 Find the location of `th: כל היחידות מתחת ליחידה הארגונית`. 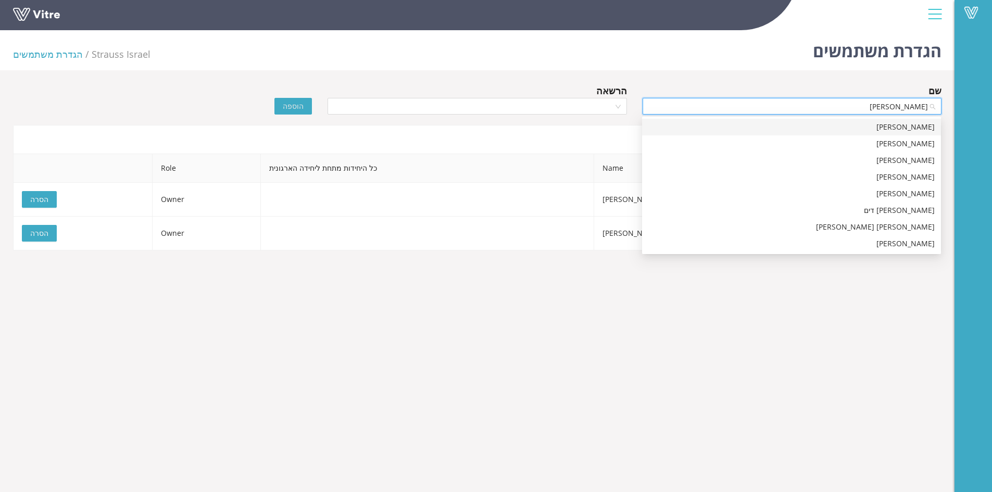

th: כל היחידות מתחת ליחידה הארגונית is located at coordinates (428, 168).